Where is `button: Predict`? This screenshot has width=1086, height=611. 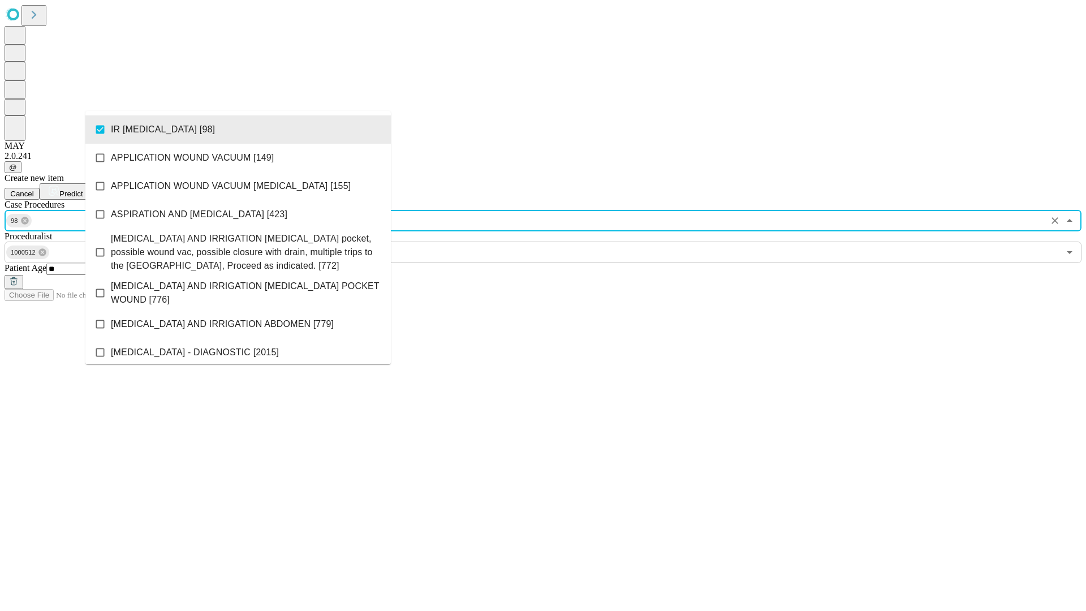
button: Predict is located at coordinates (66, 191).